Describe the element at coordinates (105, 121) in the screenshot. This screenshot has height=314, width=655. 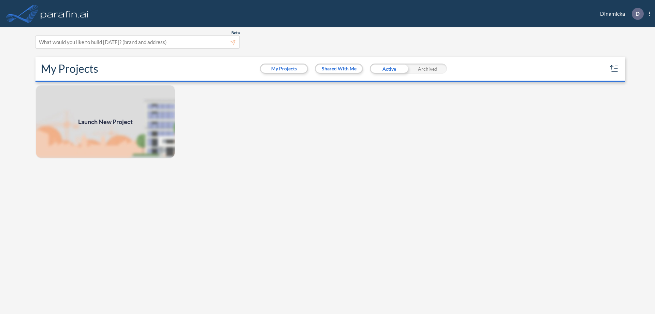
I see `a: Launch New Project` at that location.